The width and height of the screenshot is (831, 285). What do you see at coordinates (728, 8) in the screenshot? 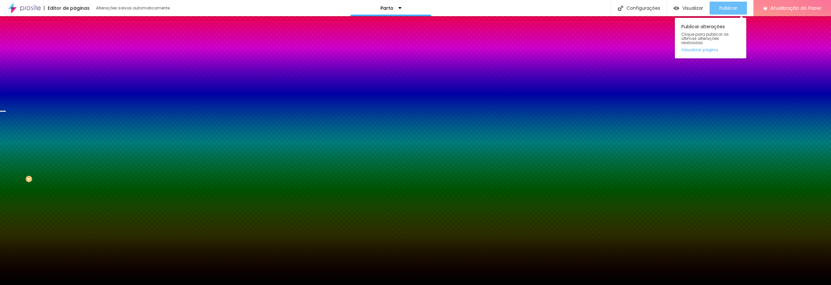
I see `button: Publicar` at bounding box center [728, 8].